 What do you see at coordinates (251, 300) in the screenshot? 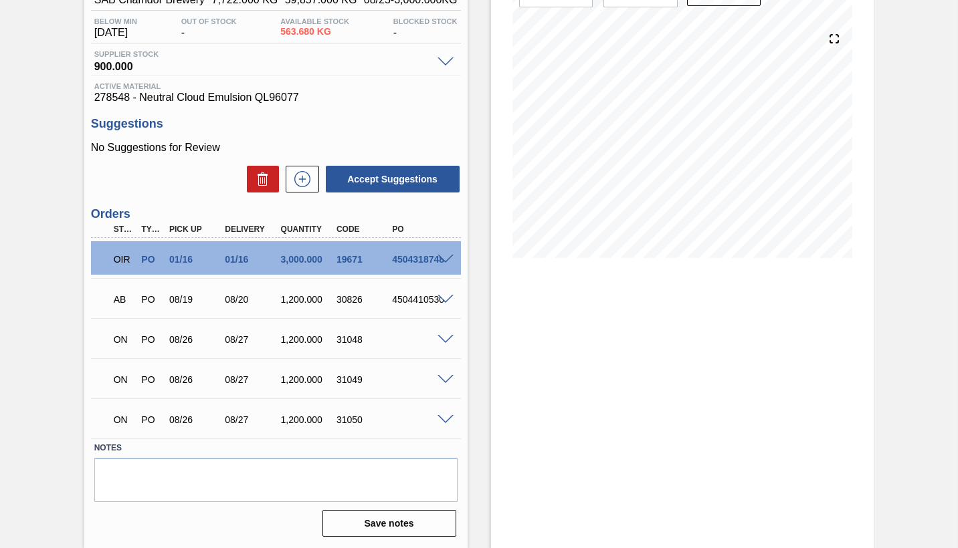
I see `div: 08/20/2025` at bounding box center [251, 300].